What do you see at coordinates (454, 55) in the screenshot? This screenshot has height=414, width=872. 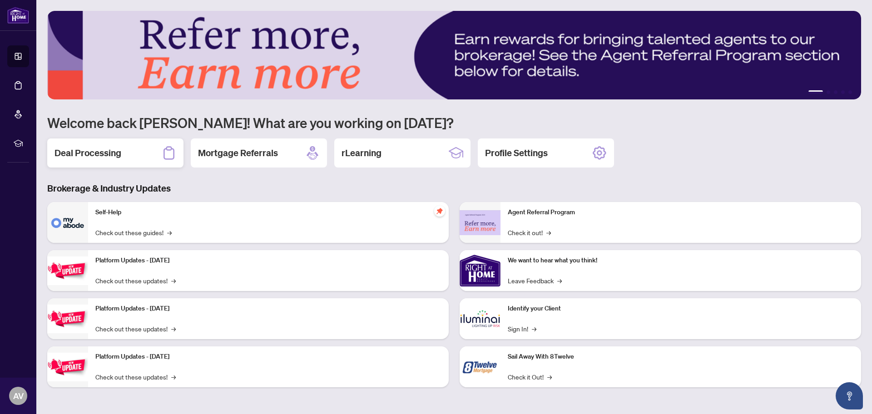 I see `img: Slide 0` at bounding box center [454, 55].